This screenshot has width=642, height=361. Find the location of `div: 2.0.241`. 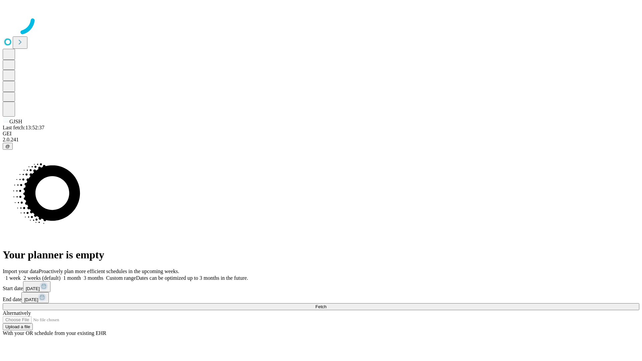

div: 2.0.241 is located at coordinates (321, 140).